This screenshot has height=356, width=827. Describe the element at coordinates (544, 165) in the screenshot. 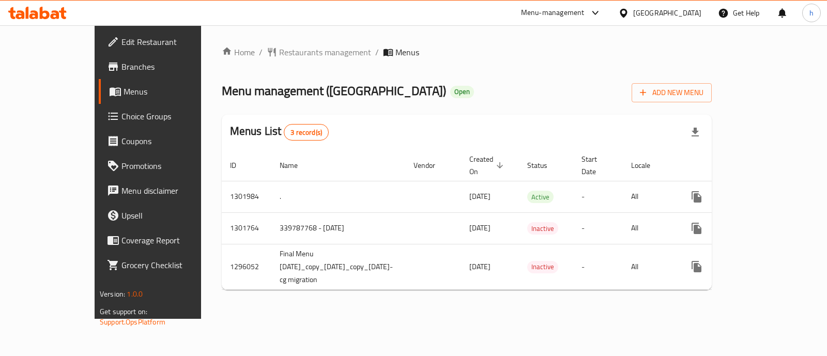

I see `span: Status` at that location.